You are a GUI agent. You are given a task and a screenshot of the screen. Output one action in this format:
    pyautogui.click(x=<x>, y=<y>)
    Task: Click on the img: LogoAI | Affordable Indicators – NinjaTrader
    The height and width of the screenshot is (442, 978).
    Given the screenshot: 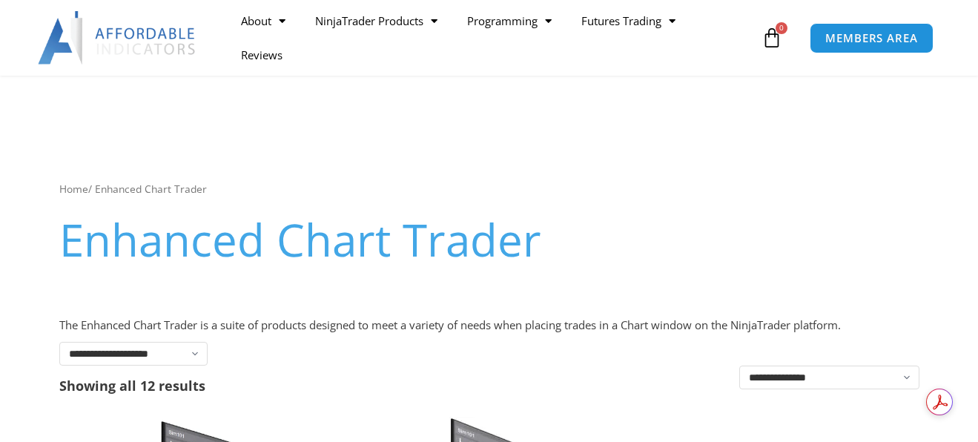 What is the action you would take?
    pyautogui.click(x=117, y=38)
    